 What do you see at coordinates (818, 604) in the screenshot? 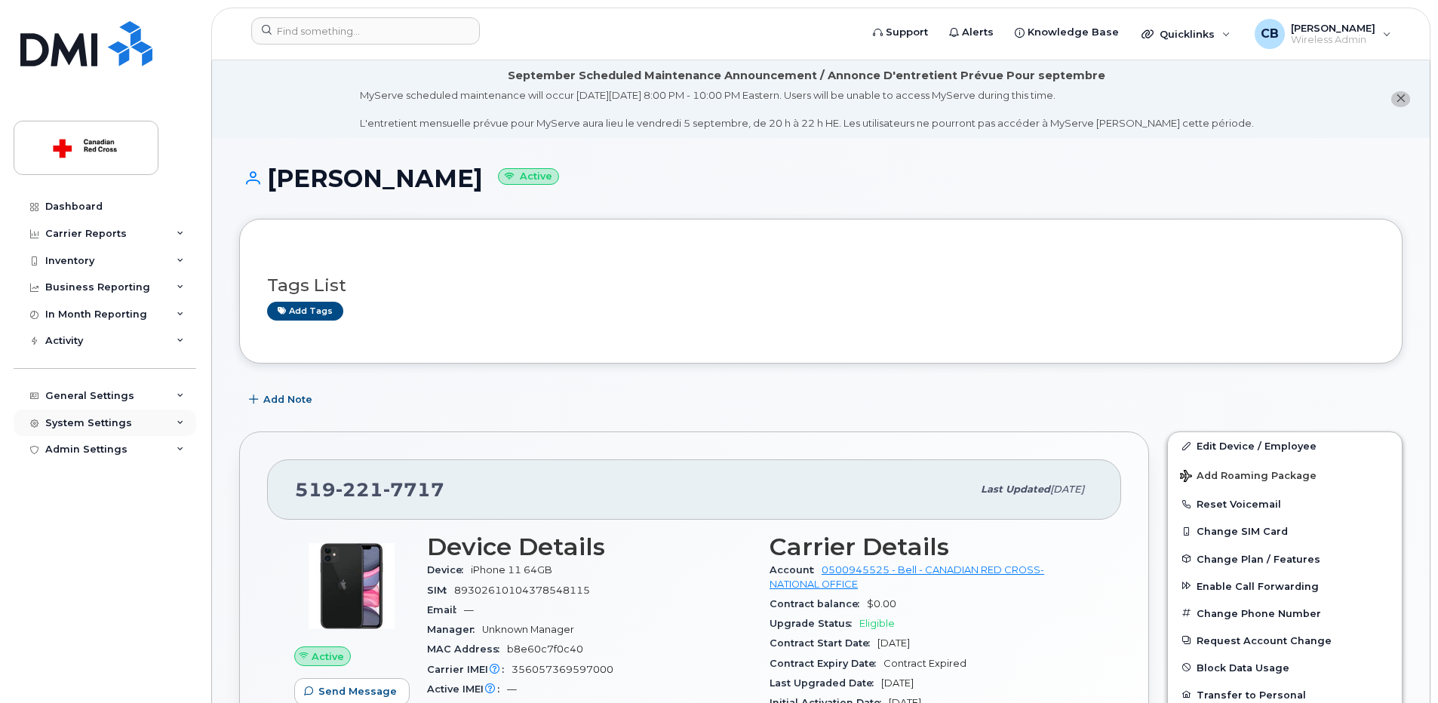
I see `span: Contract balance` at bounding box center [818, 604].